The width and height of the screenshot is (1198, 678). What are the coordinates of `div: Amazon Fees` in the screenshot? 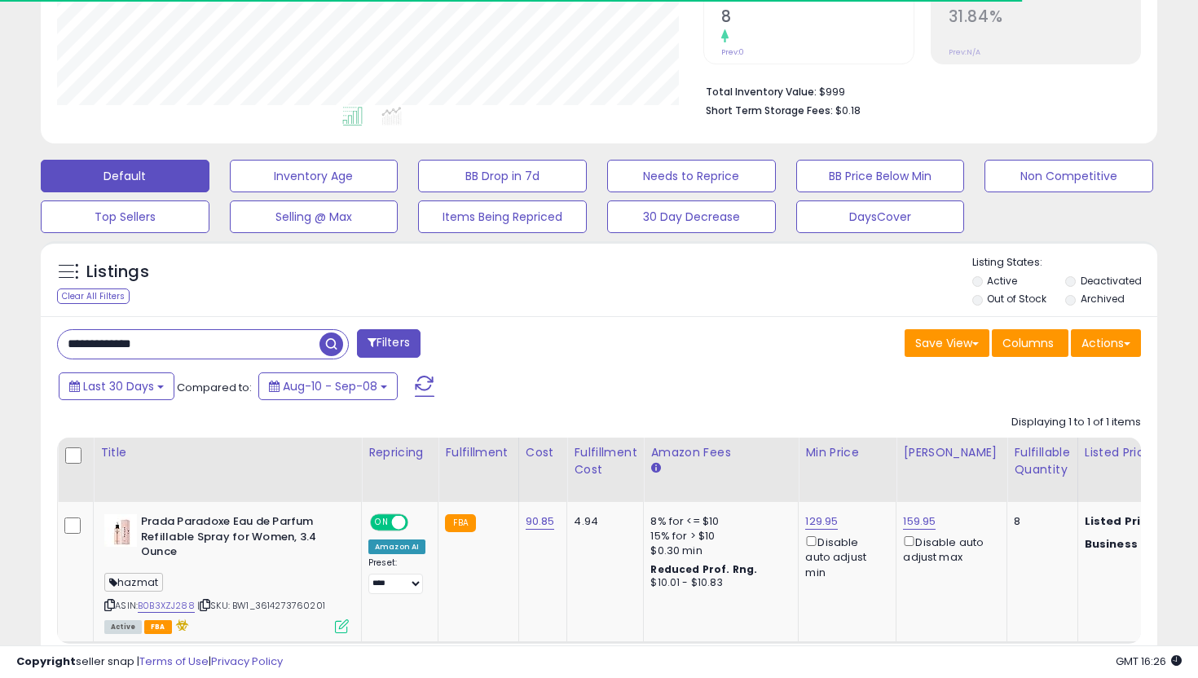 It's located at (721, 452).